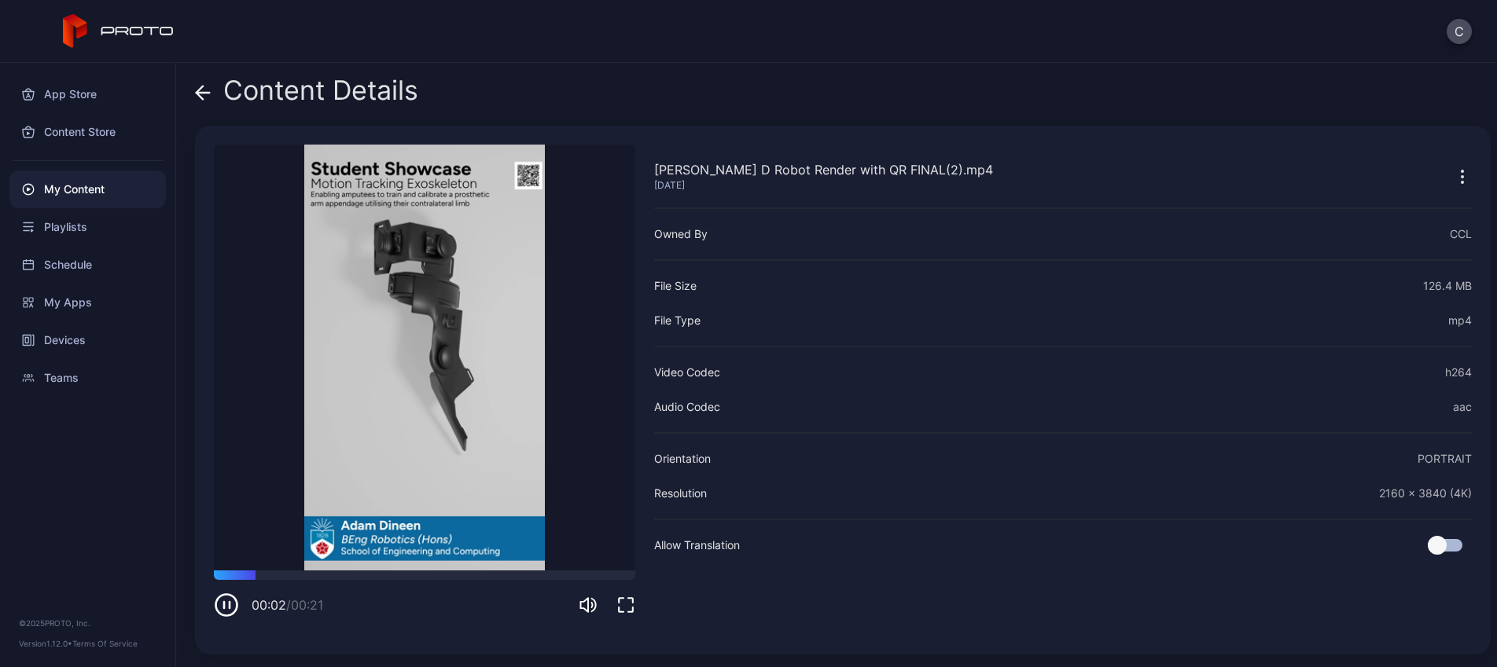  I want to click on div: My Apps, so click(87, 303).